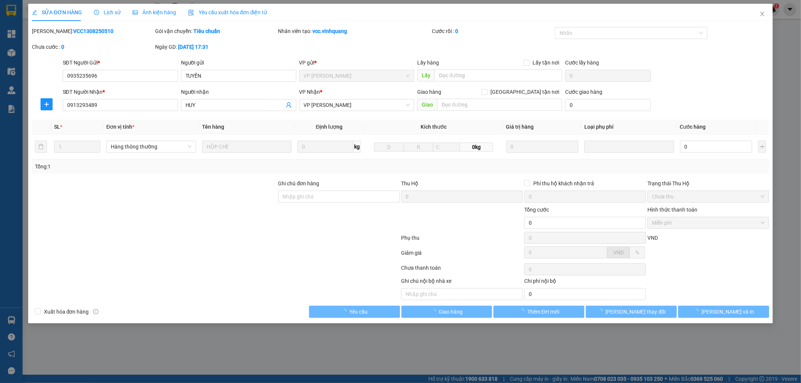 Image resolution: width=801 pixels, height=383 pixels. Describe the element at coordinates (66, 312) in the screenshot. I see `span: Xuất hóa đơn hàng` at that location.